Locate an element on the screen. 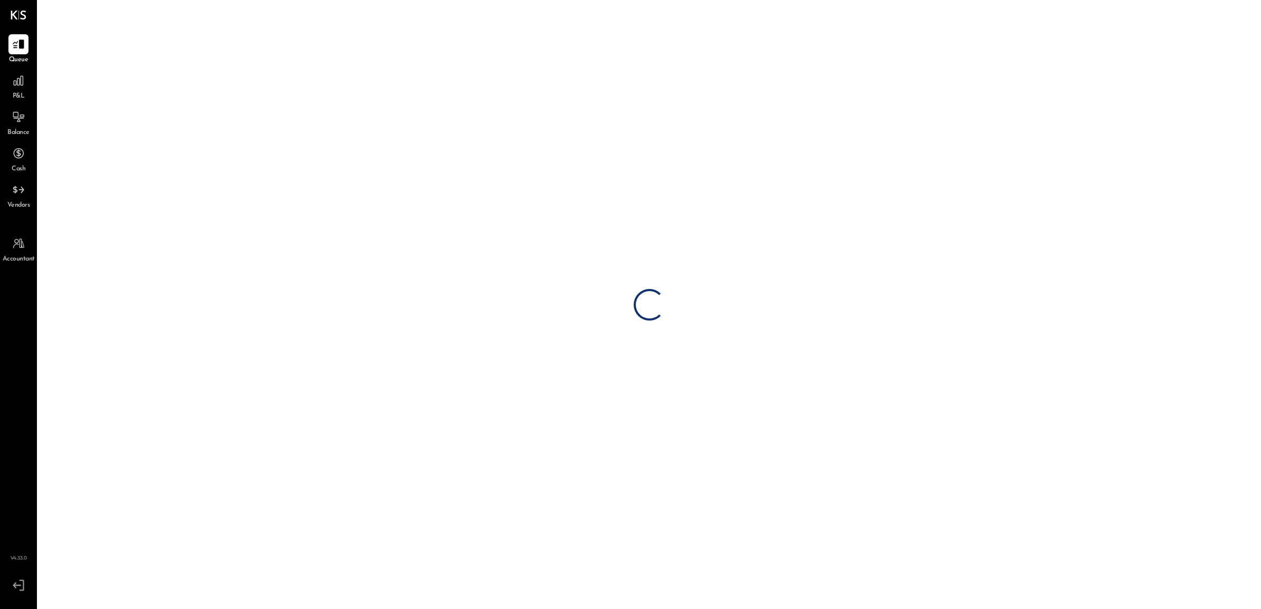 The height and width of the screenshot is (609, 1261). span: Balance is located at coordinates (18, 133).